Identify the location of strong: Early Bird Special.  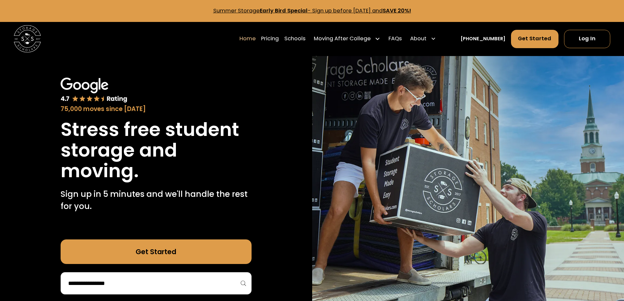
(284, 10).